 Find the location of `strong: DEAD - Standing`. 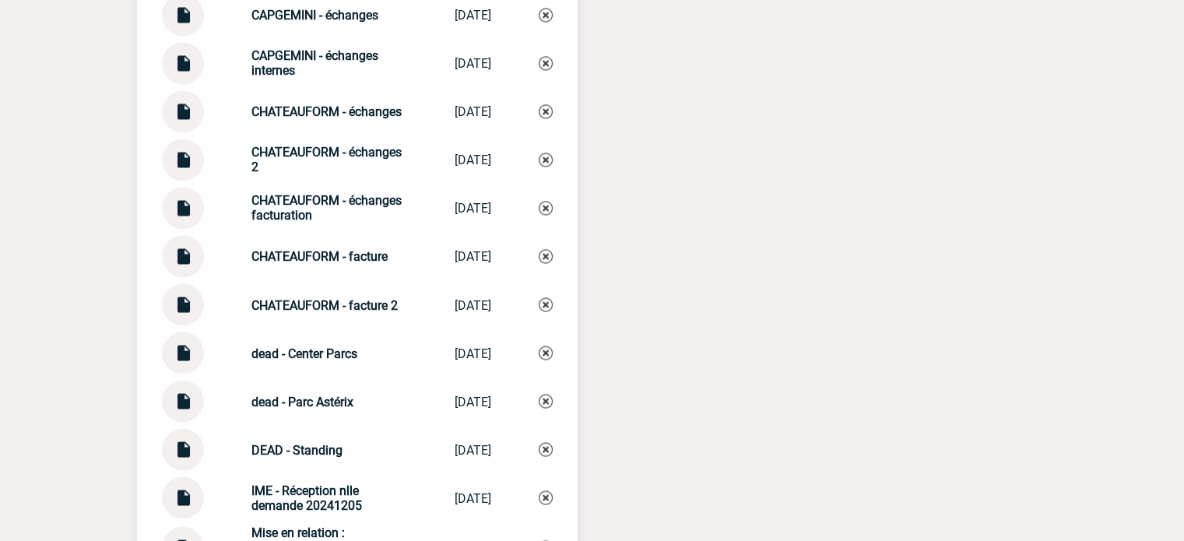

strong: DEAD - Standing is located at coordinates (297, 449).